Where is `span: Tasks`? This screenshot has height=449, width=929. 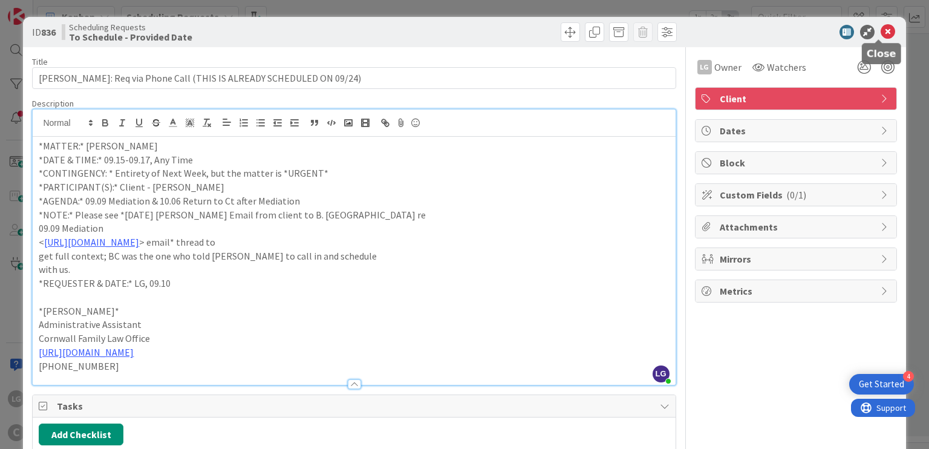 span: Tasks is located at coordinates (355, 406).